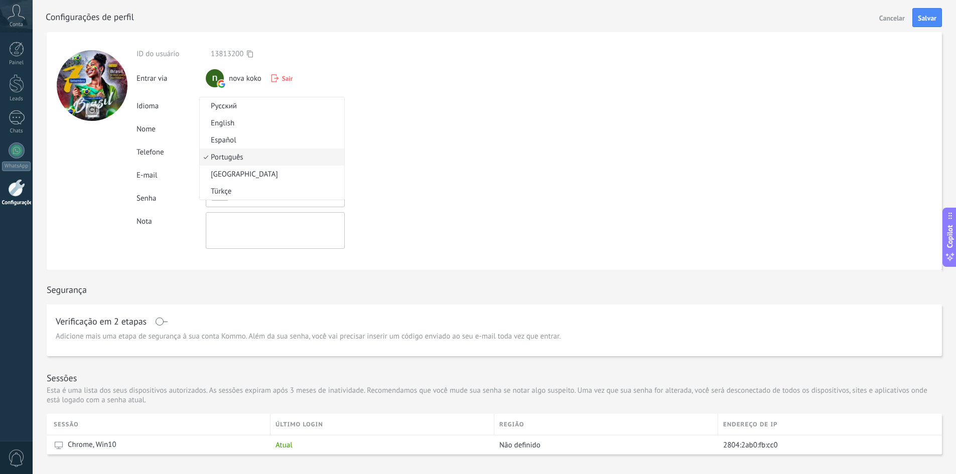 Image resolution: width=956 pixels, height=474 pixels. What do you see at coordinates (17, 63) in the screenshot?
I see `div: Painel` at bounding box center [17, 63].